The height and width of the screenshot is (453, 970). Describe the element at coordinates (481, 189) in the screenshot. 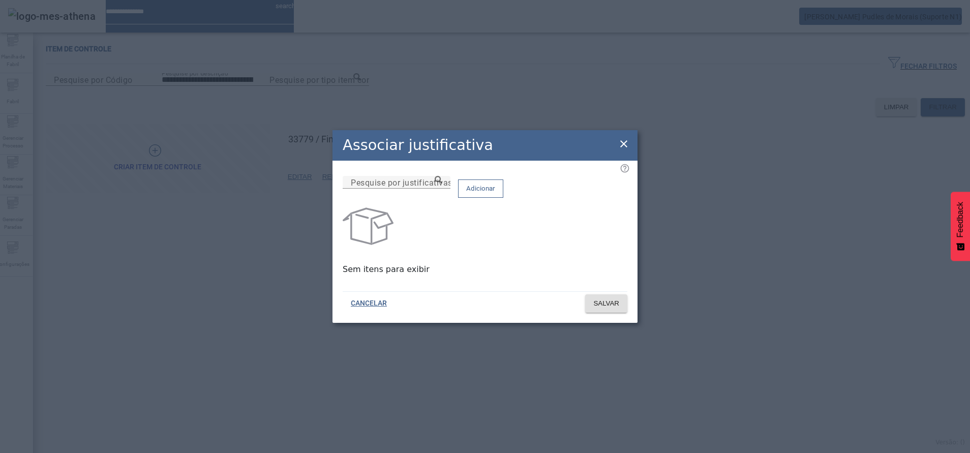

I see `span: Adicionar` at that location.